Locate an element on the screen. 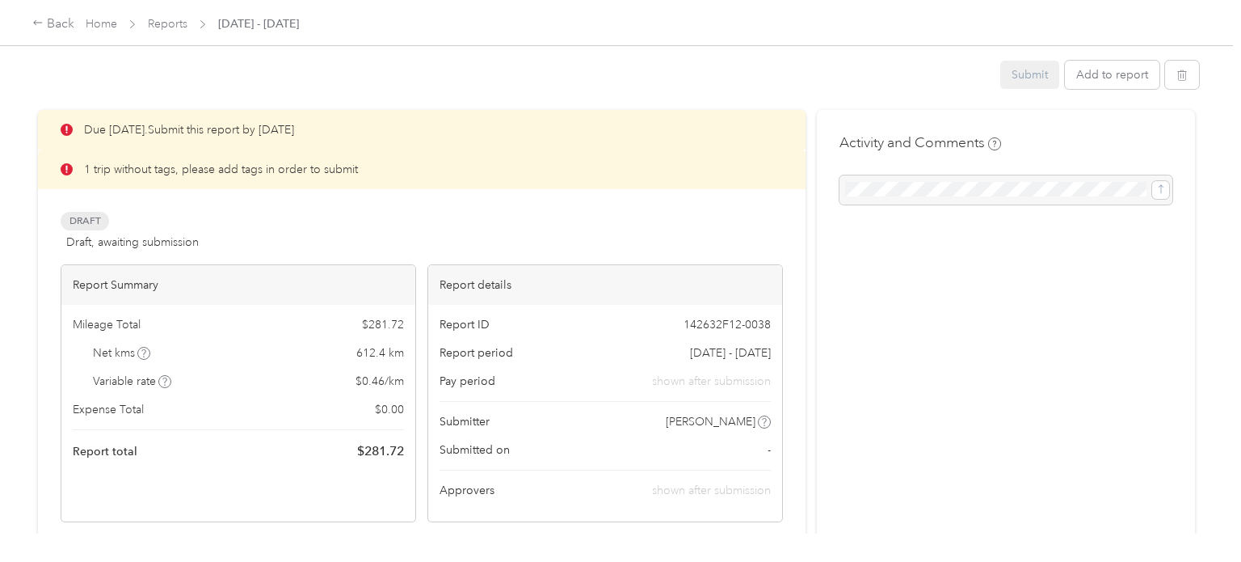 The width and height of the screenshot is (1241, 562). span: Net kms is located at coordinates (122, 352).